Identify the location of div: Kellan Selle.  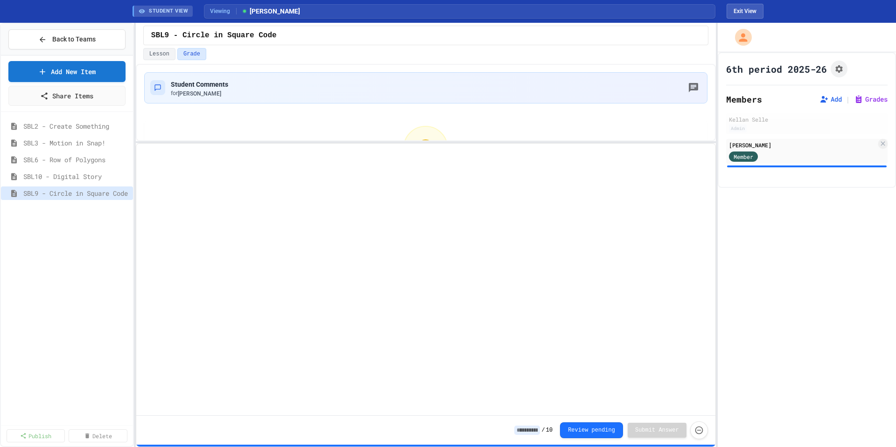
(807, 119).